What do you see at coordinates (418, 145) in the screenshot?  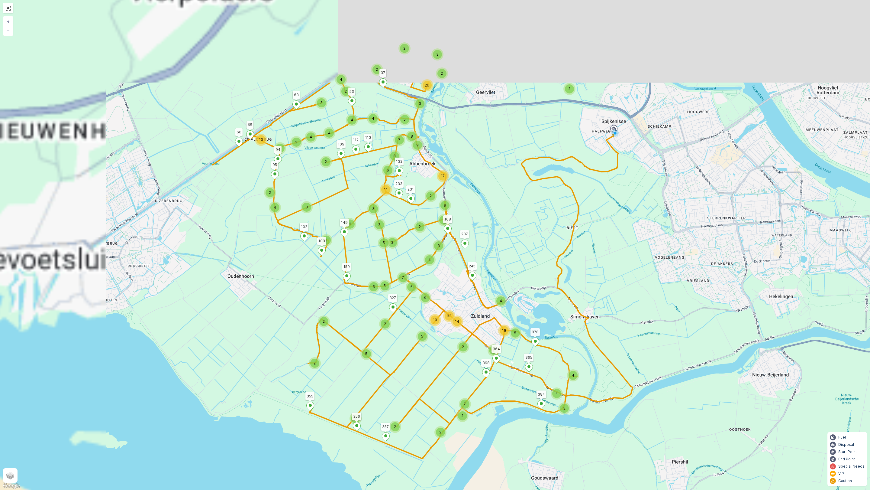 I see `span: 9` at bounding box center [418, 145].